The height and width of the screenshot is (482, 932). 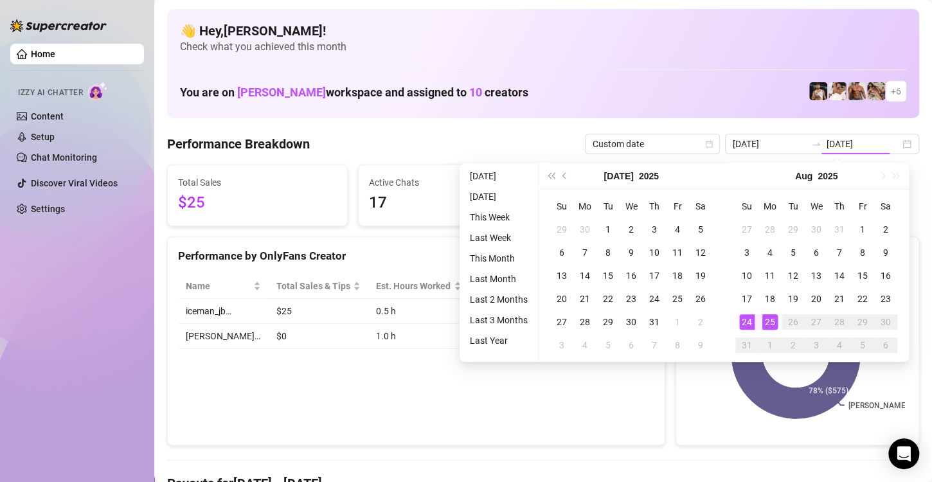 What do you see at coordinates (543, 47) in the screenshot?
I see `span: Check what you achieved this month` at bounding box center [543, 47].